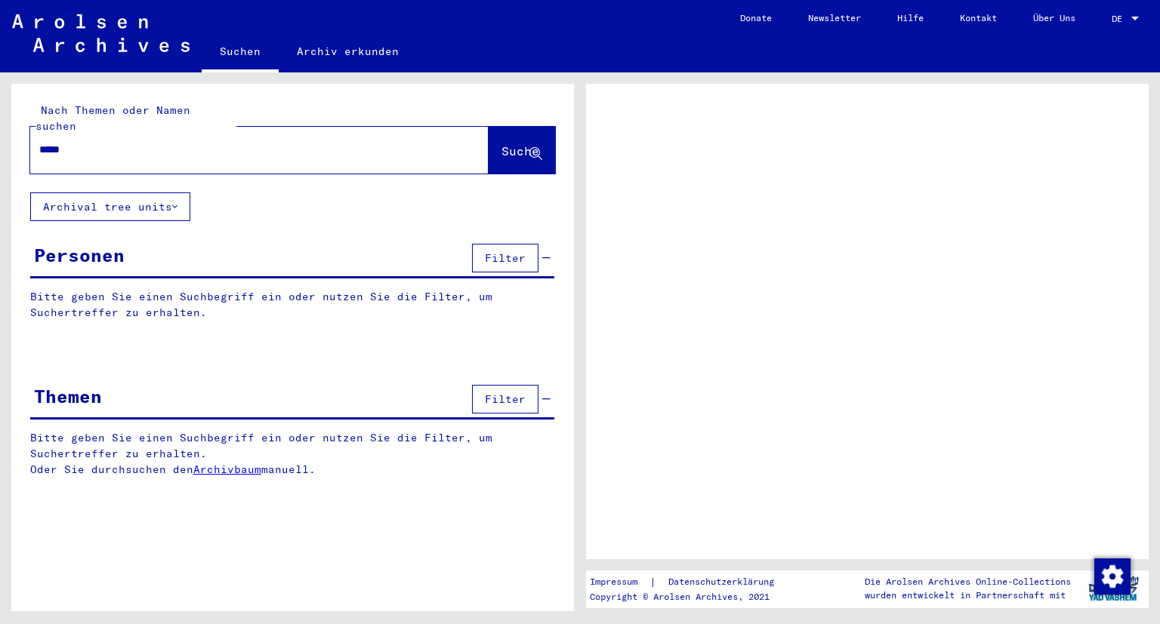  Describe the element at coordinates (1120, 19) in the screenshot. I see `span: DE` at that location.